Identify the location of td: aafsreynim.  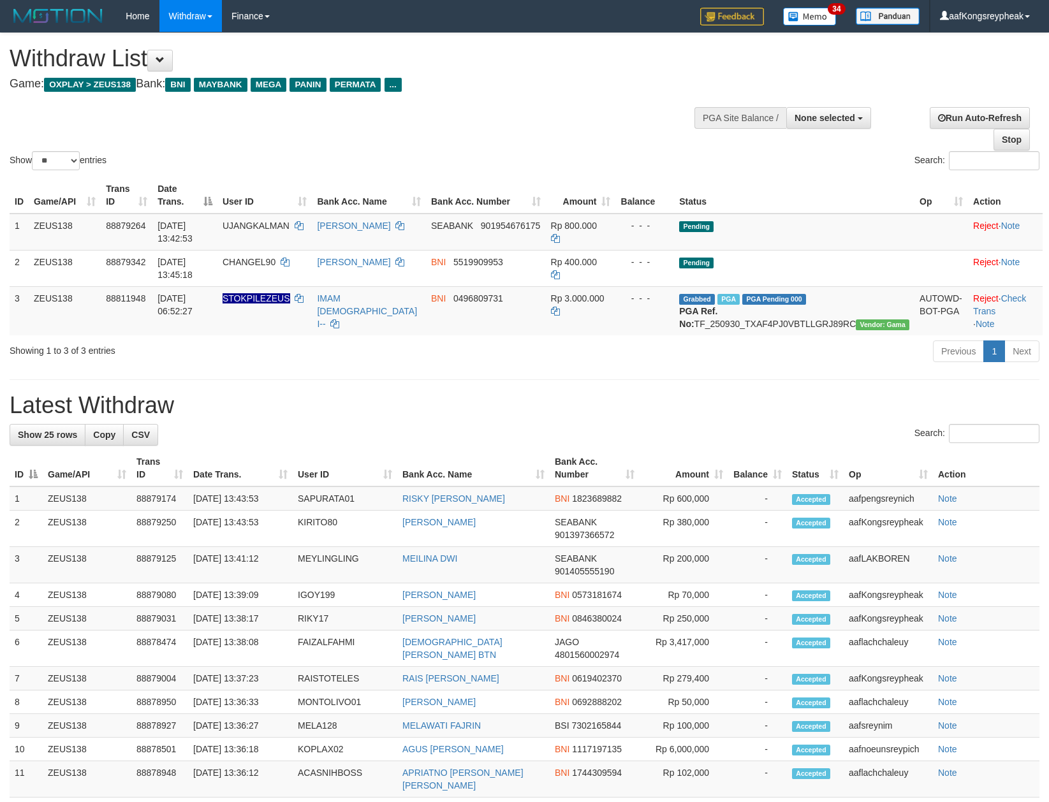
(888, 726).